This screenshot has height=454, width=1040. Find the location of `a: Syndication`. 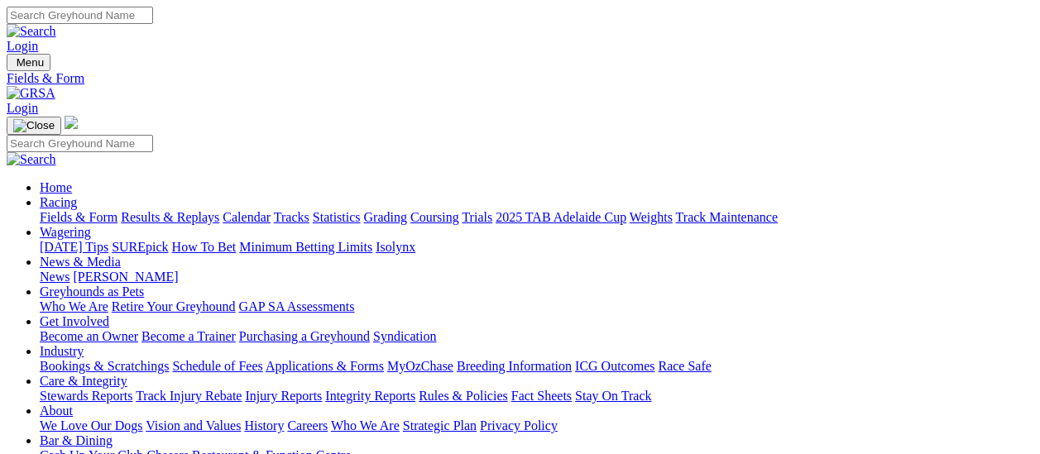

a: Syndication is located at coordinates (404, 336).